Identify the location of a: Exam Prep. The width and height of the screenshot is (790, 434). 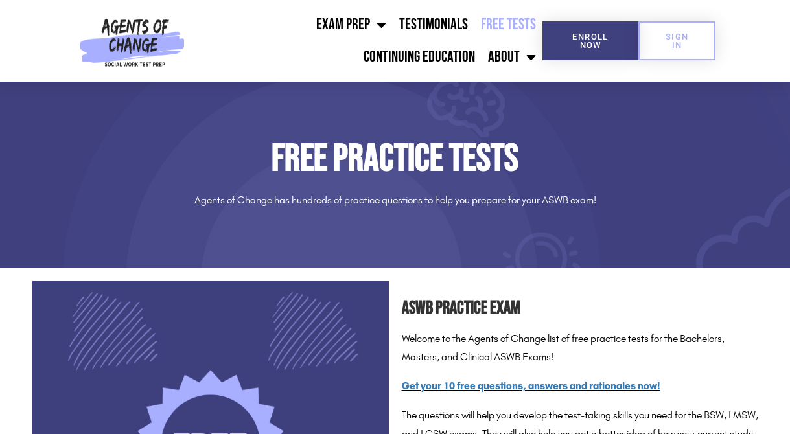
(351, 25).